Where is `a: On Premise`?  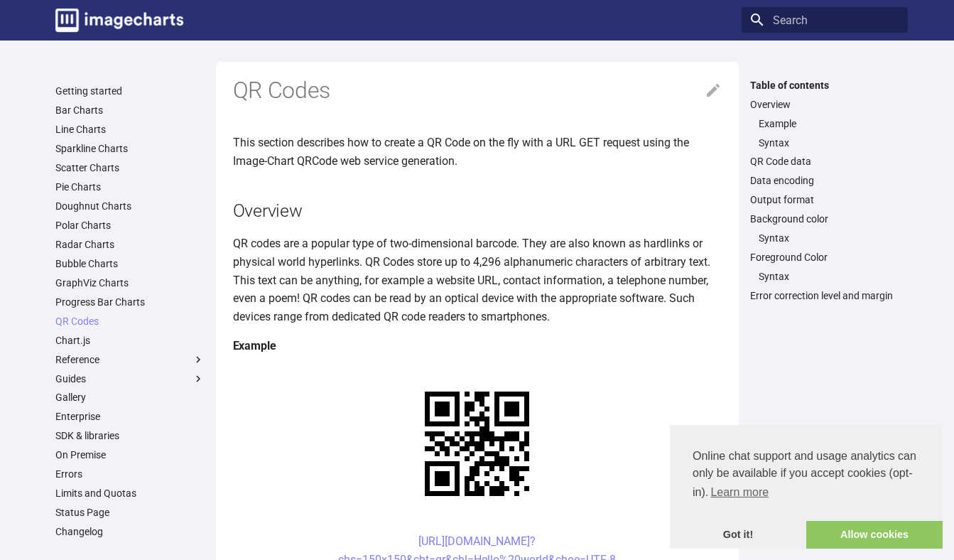 a: On Premise is located at coordinates (130, 455).